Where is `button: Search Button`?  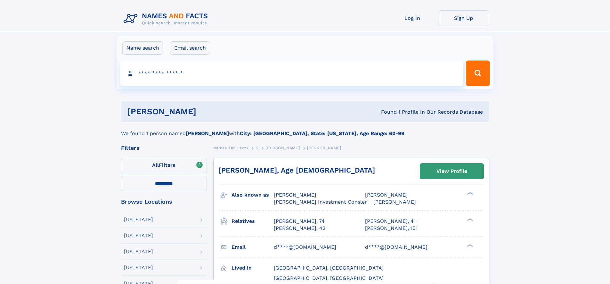 button: Search Button is located at coordinates (477, 73).